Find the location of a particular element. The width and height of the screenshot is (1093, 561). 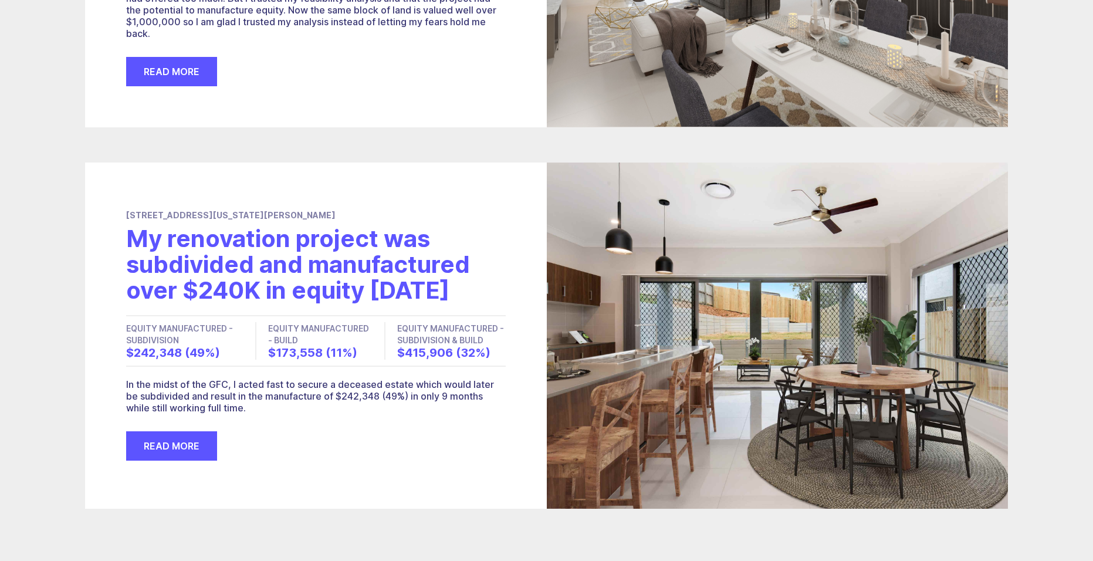

span: $173,558 (11%) is located at coordinates (313, 353).